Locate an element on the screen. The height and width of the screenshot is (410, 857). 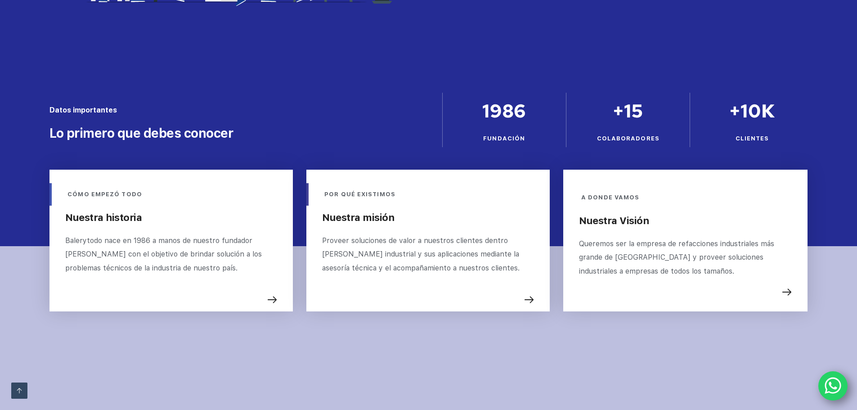
strong: Nuestra historia is located at coordinates (103, 217).